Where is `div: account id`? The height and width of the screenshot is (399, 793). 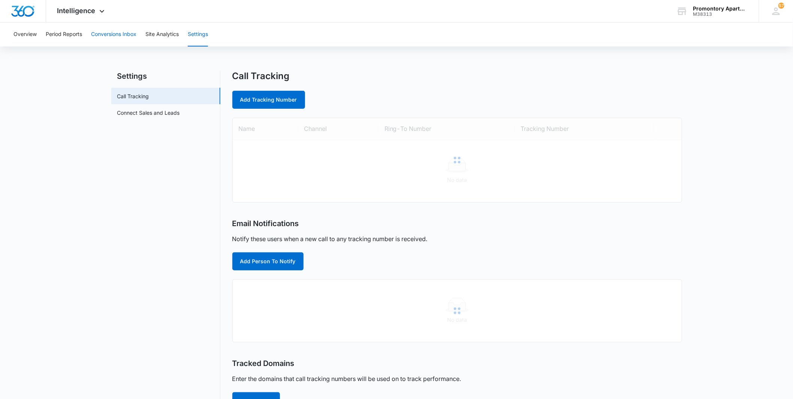 div: account id is located at coordinates (721, 14).